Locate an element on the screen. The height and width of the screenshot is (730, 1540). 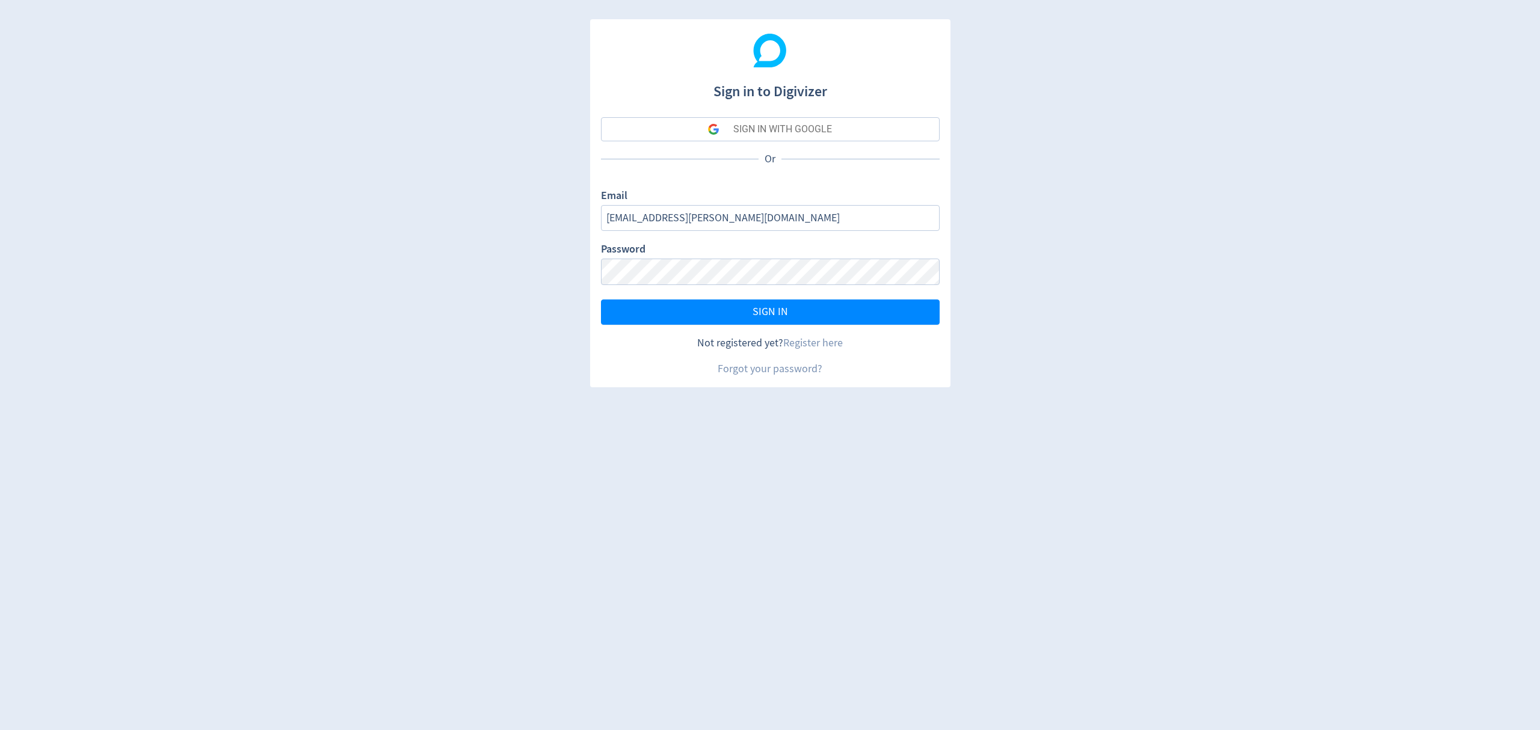
button: SIGN IN WITH GOOGLE is located at coordinates (770, 129).